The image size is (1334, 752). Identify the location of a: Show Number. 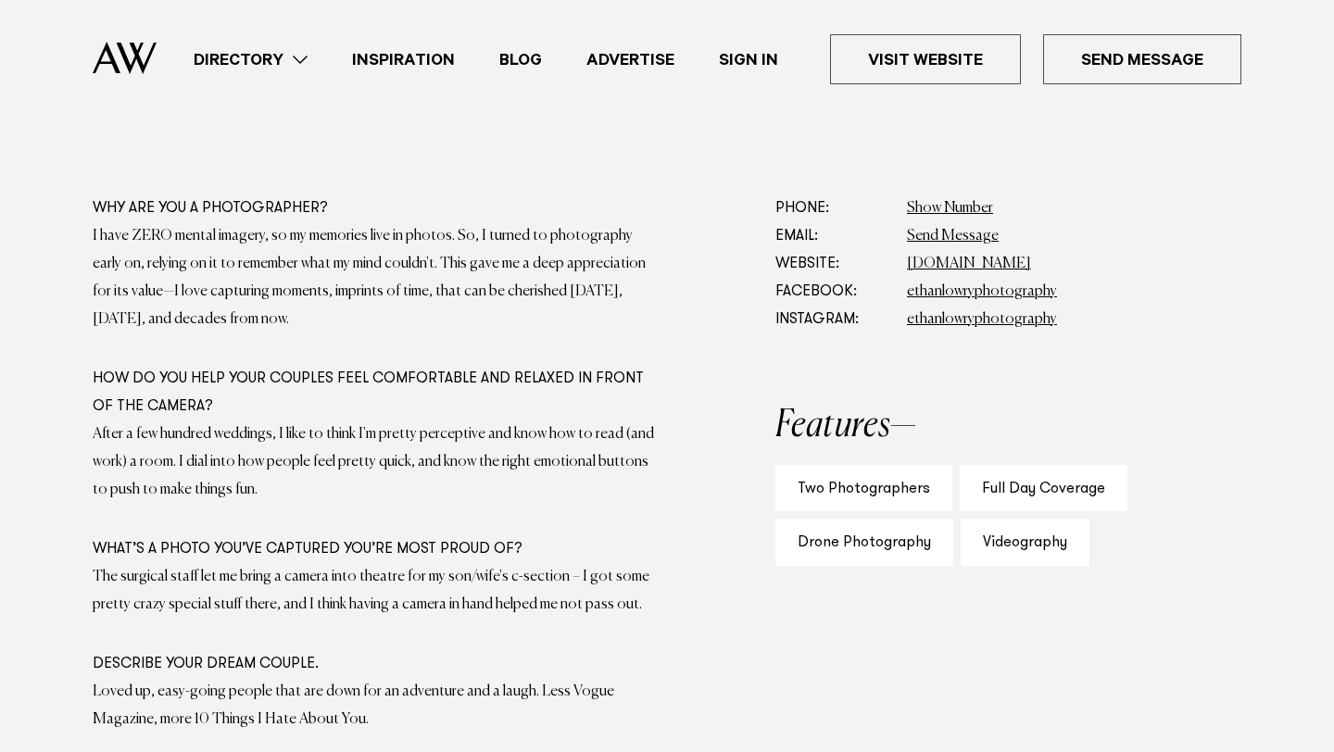
(949, 208).